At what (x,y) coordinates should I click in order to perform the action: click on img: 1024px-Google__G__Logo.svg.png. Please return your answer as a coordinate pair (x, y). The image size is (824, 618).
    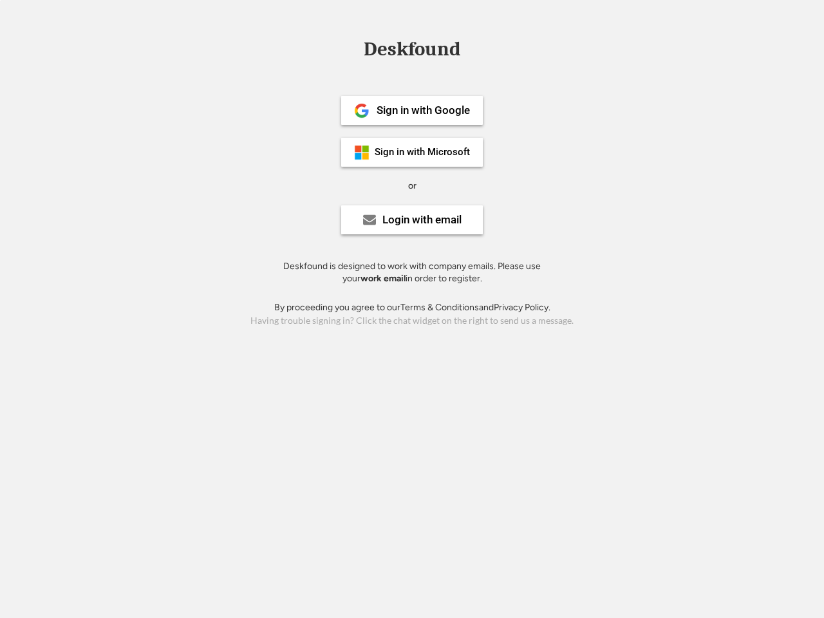
    Looking at the image, I should click on (362, 111).